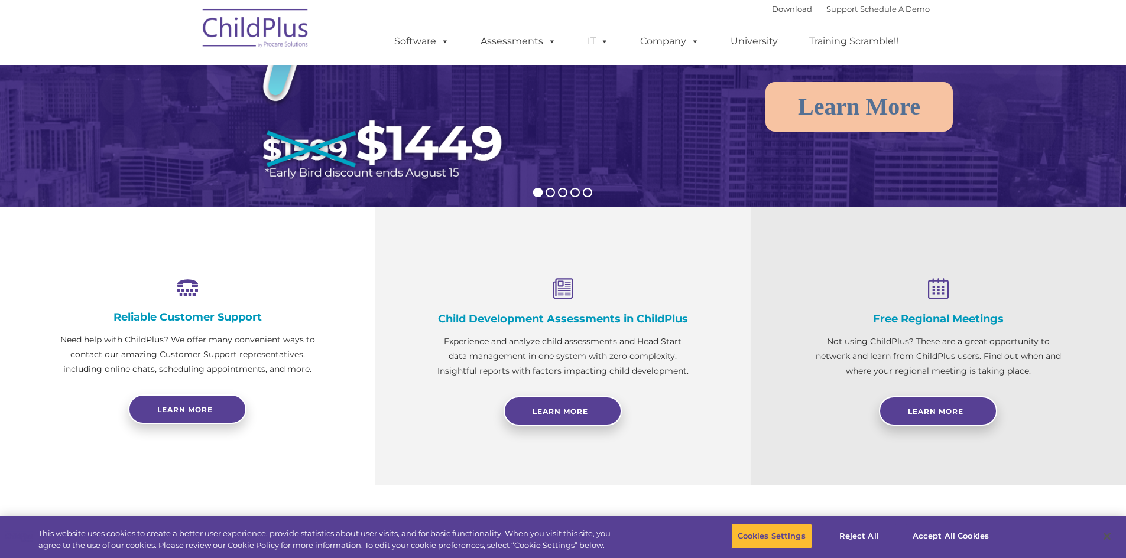 Image resolution: width=1126 pixels, height=558 pixels. I want to click on a: Learn more, so click(187, 409).